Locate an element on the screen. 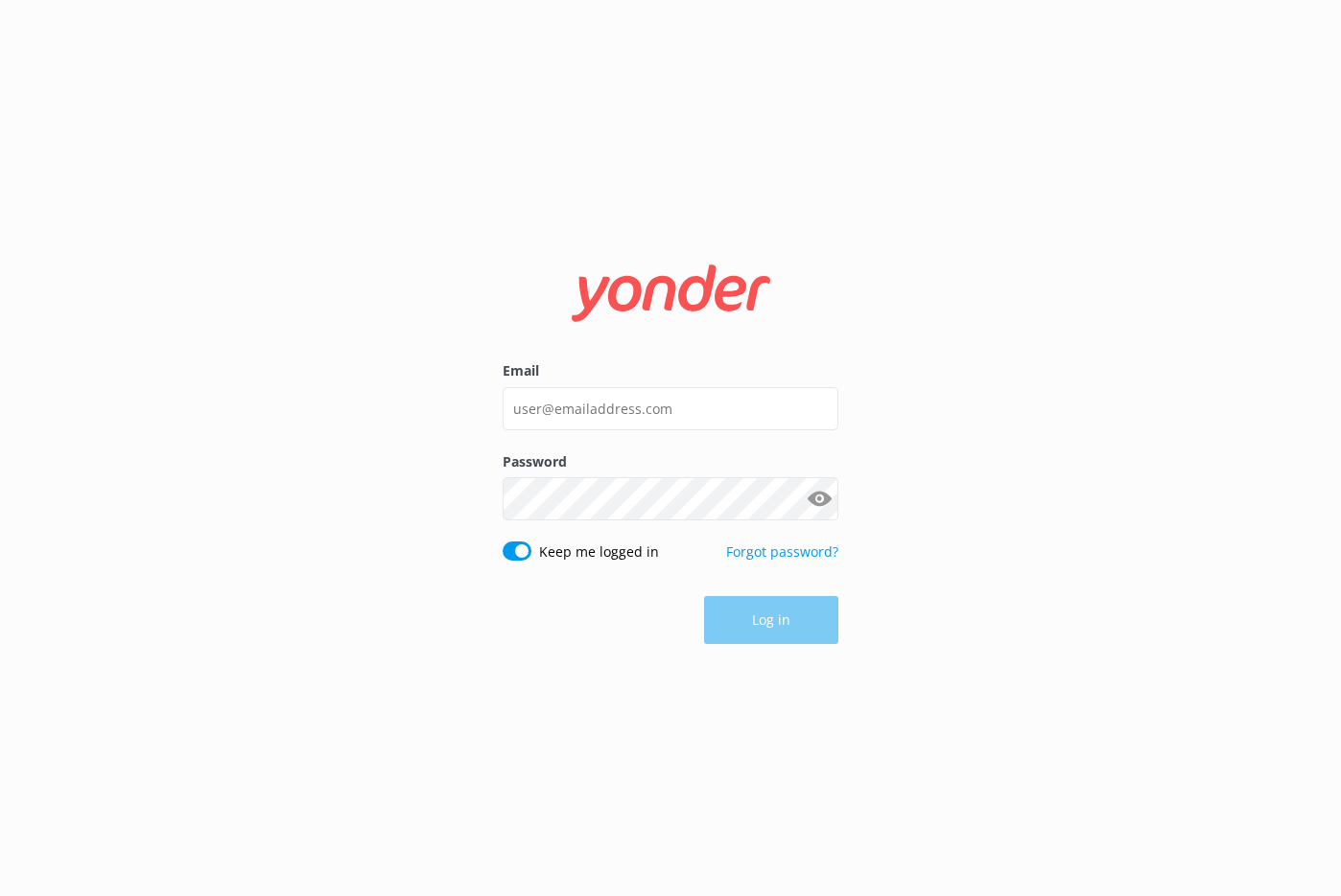 The width and height of the screenshot is (1341, 896). label: Keep me logged in is located at coordinates (599, 552).